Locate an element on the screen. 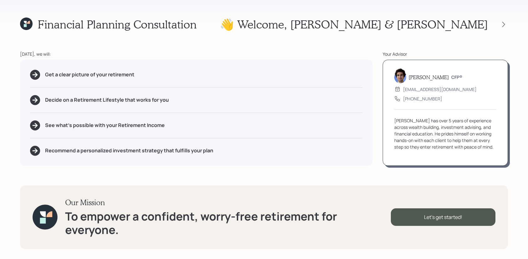 Image resolution: width=528 pixels, height=259 pixels. h6: CFP® is located at coordinates (457, 77).